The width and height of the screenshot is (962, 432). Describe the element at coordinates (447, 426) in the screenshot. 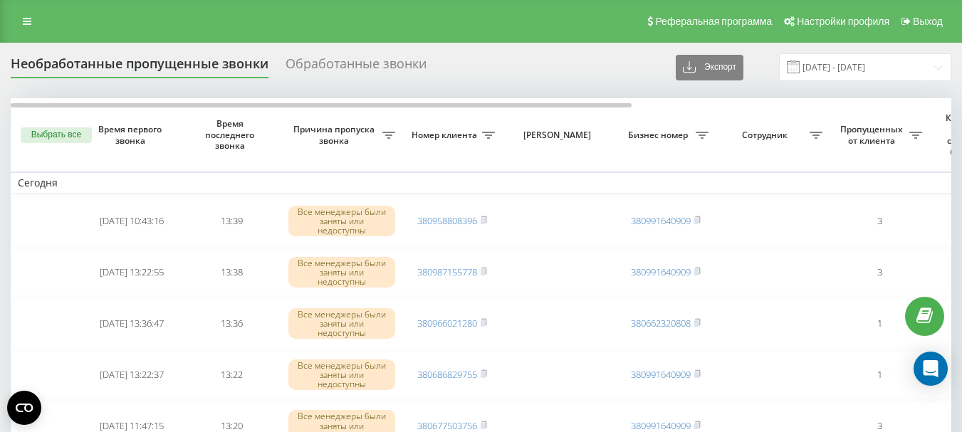

I see `a: 380677503756` at that location.